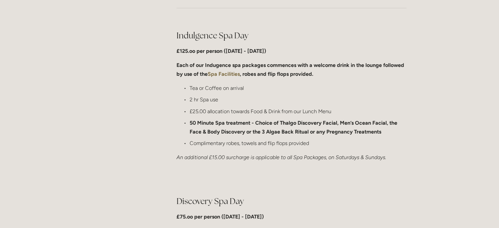 This screenshot has height=228, width=499. What do you see at coordinates (298, 88) in the screenshot?
I see `p: Tea or Coffee on arrival` at bounding box center [298, 88].